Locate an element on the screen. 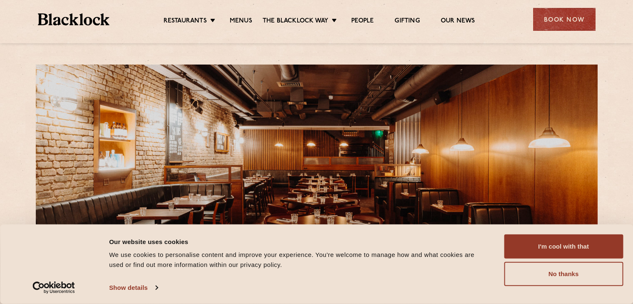 The width and height of the screenshot is (633, 304). div: Book Now is located at coordinates (564, 19).